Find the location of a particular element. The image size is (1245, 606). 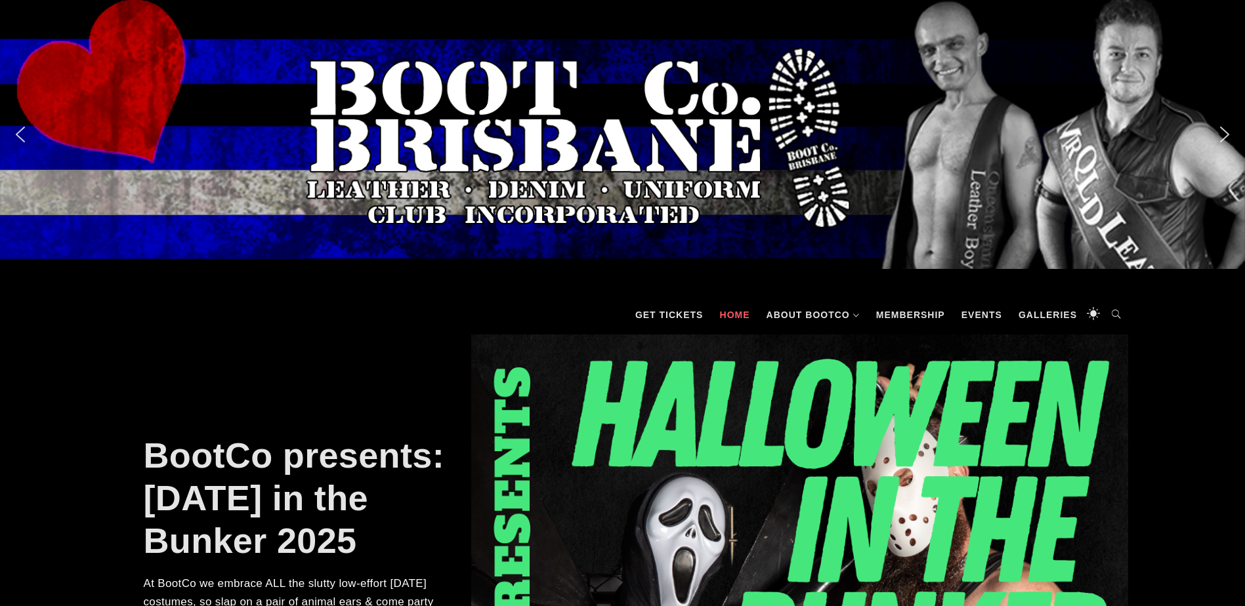

a: GET TICKETS is located at coordinates (669, 315).